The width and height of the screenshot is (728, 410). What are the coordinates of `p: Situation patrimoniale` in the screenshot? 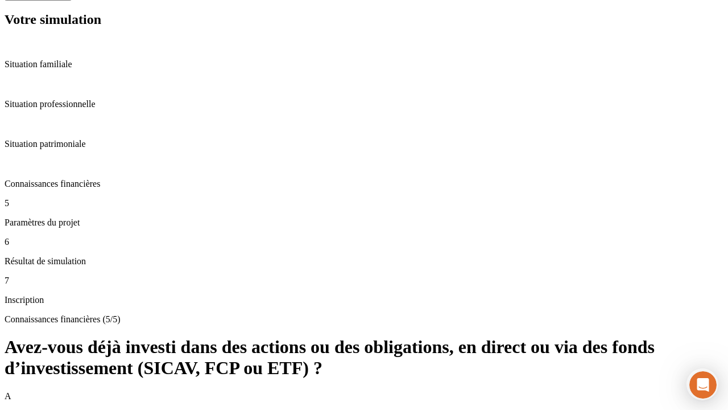 It's located at (364, 144).